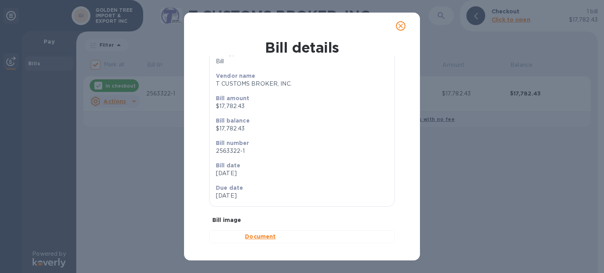 The height and width of the screenshot is (273, 604). What do you see at coordinates (302, 61) in the screenshot?
I see `p: Bill` at bounding box center [302, 61].